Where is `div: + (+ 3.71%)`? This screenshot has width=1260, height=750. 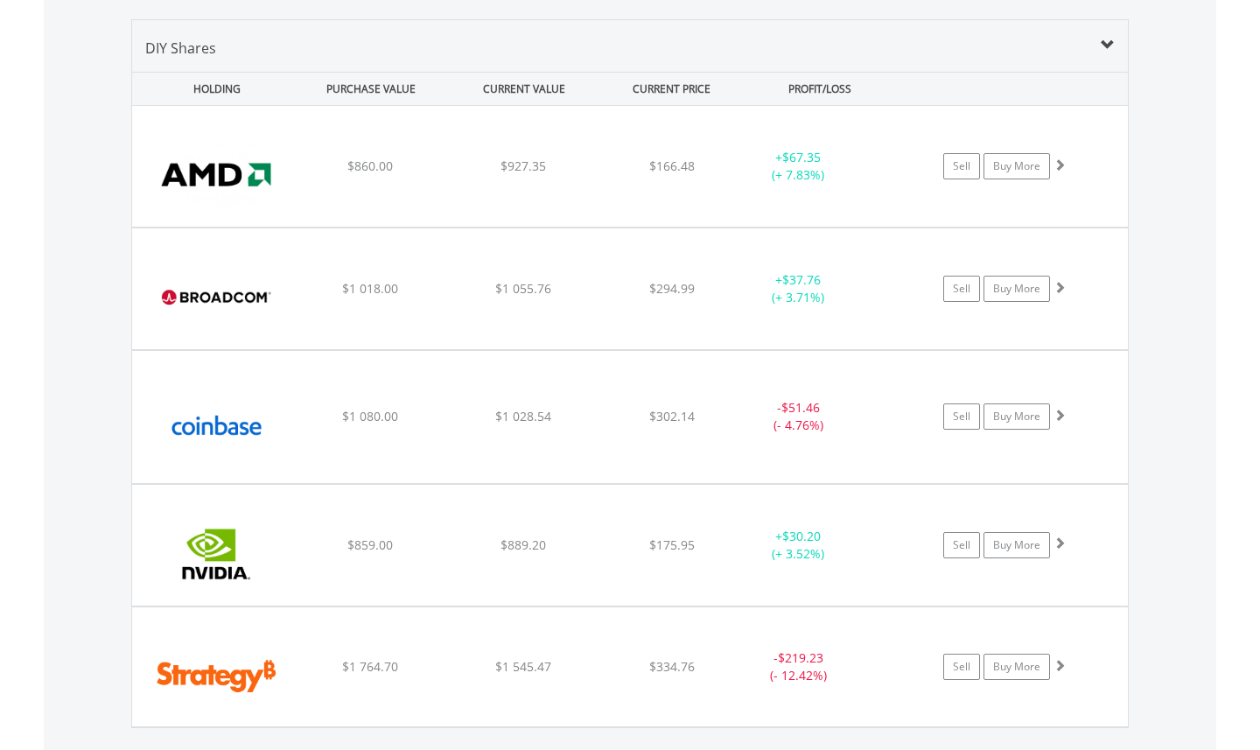 div: + (+ 3.71%) is located at coordinates (798, 289).